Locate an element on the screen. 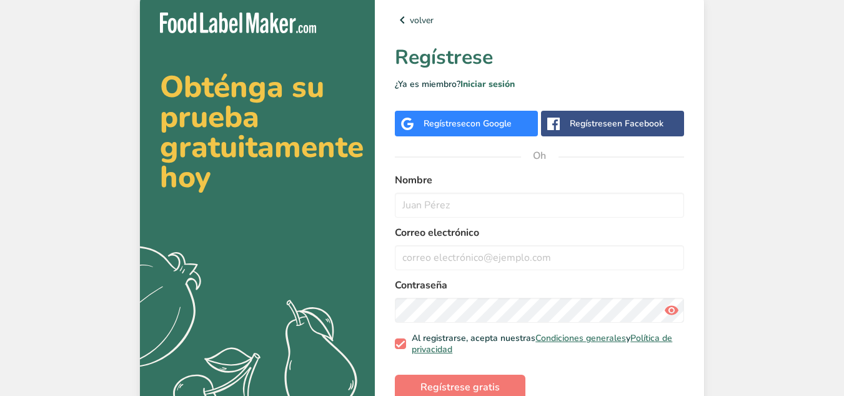 This screenshot has width=844, height=396. a: Condiciones generales is located at coordinates (580, 337).